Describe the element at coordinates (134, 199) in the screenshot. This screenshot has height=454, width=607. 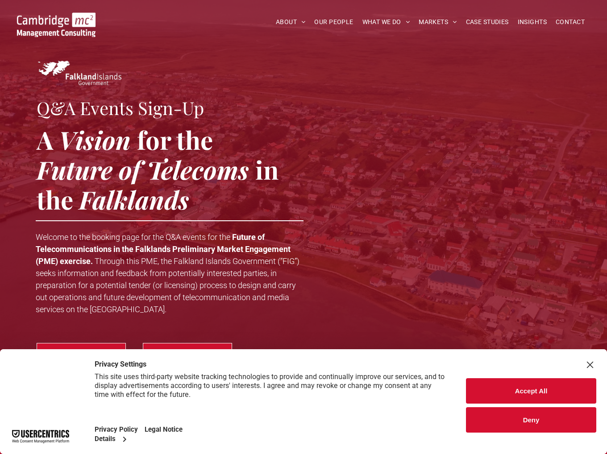
I see `span: Falklands` at that location.